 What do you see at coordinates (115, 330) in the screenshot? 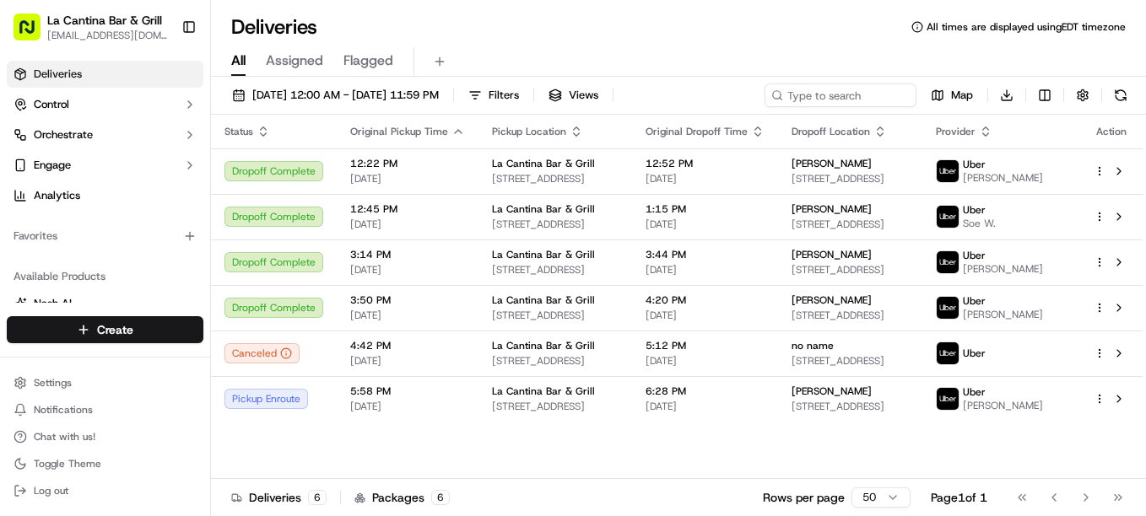
I see `span: Create` at bounding box center [115, 330].